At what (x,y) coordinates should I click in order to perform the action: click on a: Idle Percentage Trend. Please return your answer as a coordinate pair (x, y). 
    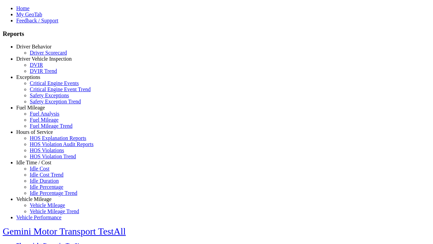
    Looking at the image, I should click on (54, 193).